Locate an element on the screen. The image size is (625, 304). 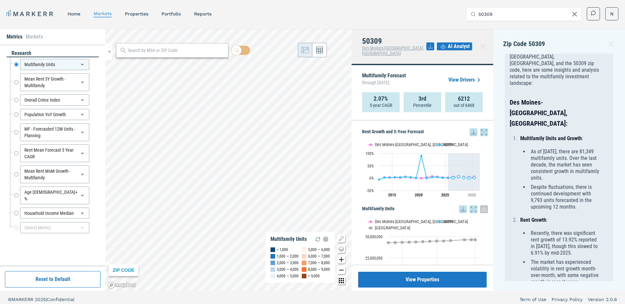
div: Zip Code 50309 is located at coordinates (559, 46).